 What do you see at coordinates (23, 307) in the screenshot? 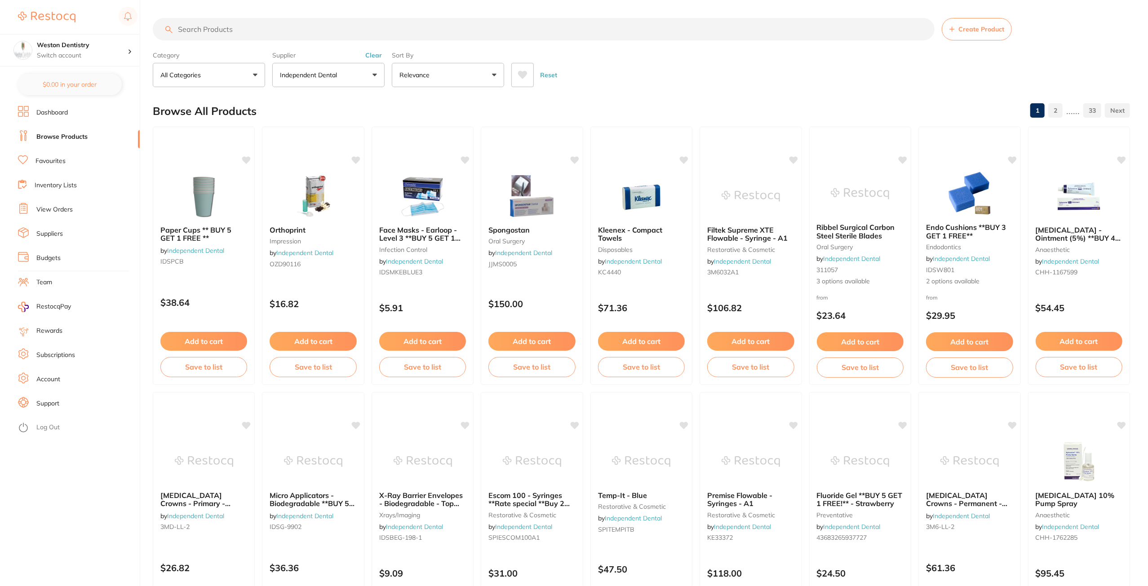
I see `img: RestocqPay` at bounding box center [23, 307].